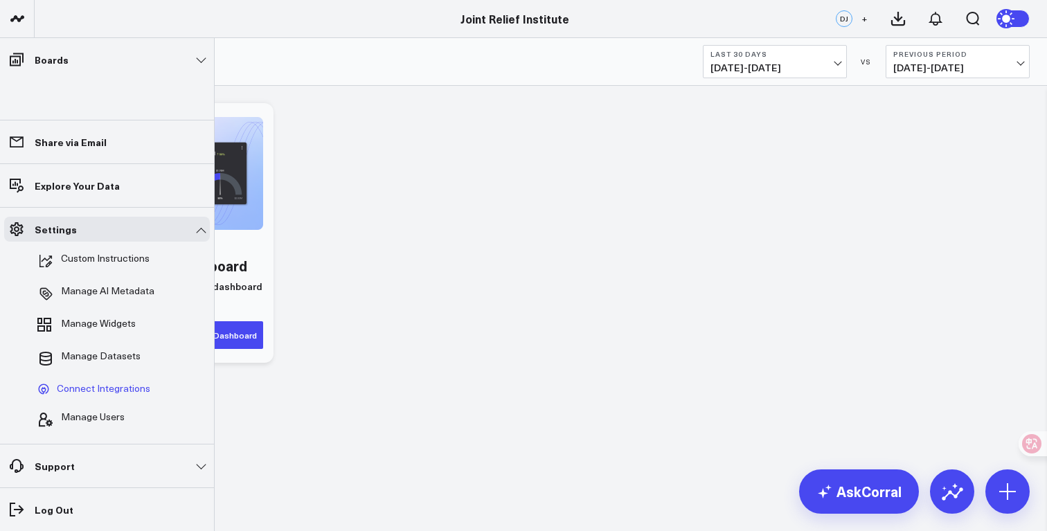  Describe the element at coordinates (100, 294) in the screenshot. I see `a: Manage AI Metadata` at that location.